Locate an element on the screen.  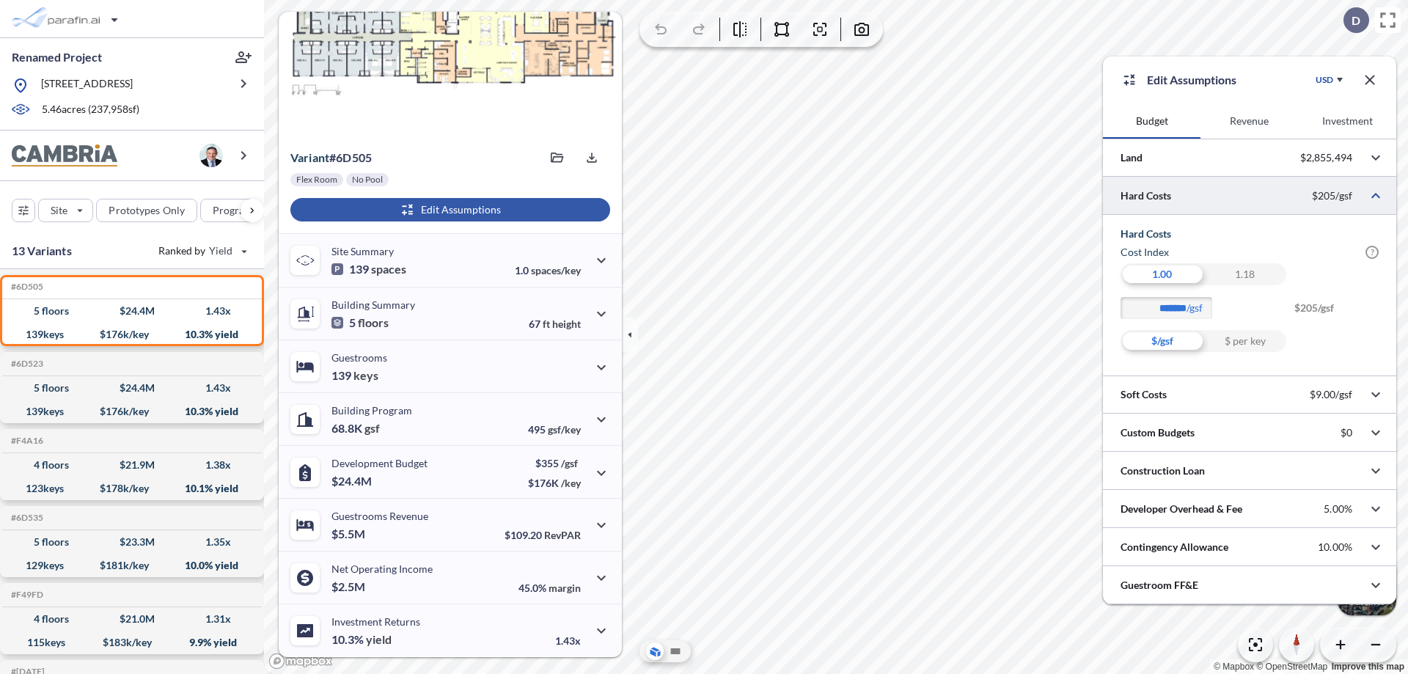
div: 1.00 is located at coordinates (1162, 274).